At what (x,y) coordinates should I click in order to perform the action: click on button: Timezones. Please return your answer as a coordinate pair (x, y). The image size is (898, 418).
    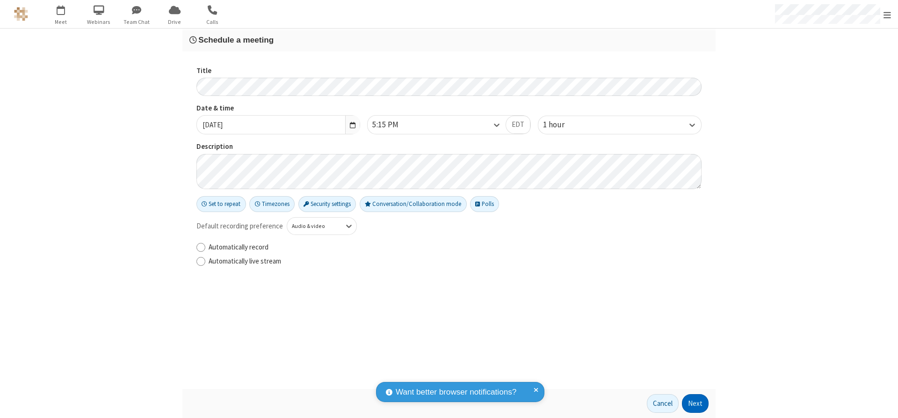
    Looking at the image, I should click on (272, 204).